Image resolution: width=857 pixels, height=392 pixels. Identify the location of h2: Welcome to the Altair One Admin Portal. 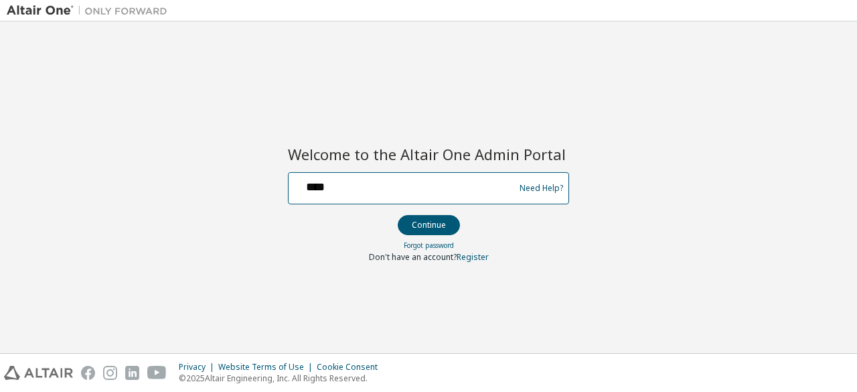
(429, 154).